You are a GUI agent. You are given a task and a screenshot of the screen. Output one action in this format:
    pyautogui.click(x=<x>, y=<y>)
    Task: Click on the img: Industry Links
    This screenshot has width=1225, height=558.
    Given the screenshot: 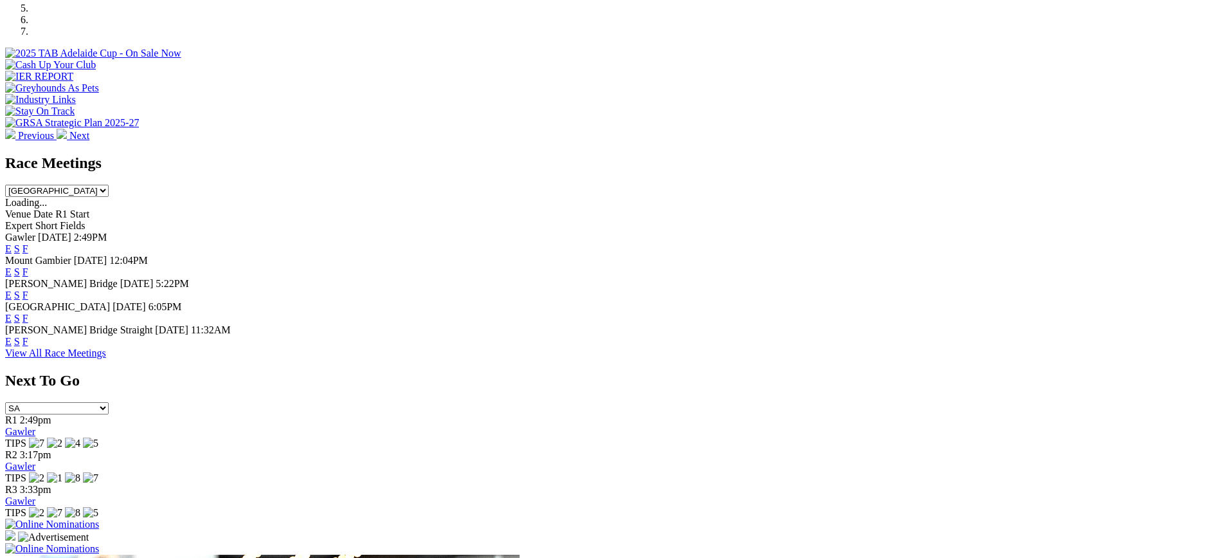 What is the action you would take?
    pyautogui.click(x=41, y=100)
    